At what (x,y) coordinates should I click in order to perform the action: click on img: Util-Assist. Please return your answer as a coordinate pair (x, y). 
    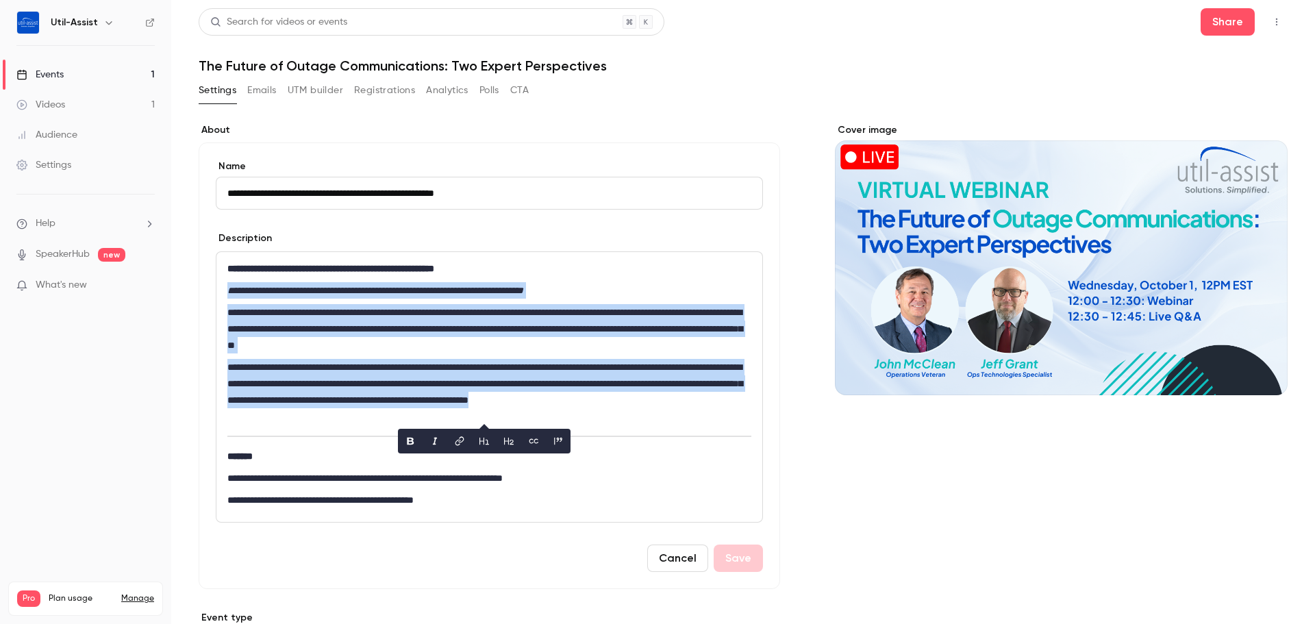
    Looking at the image, I should click on (28, 23).